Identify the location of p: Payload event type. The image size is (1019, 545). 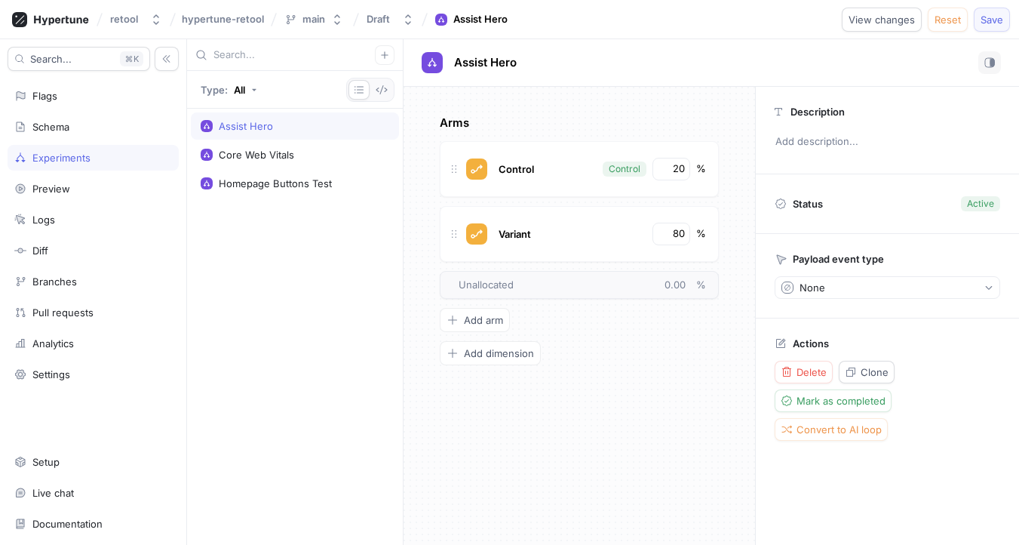
(838, 259).